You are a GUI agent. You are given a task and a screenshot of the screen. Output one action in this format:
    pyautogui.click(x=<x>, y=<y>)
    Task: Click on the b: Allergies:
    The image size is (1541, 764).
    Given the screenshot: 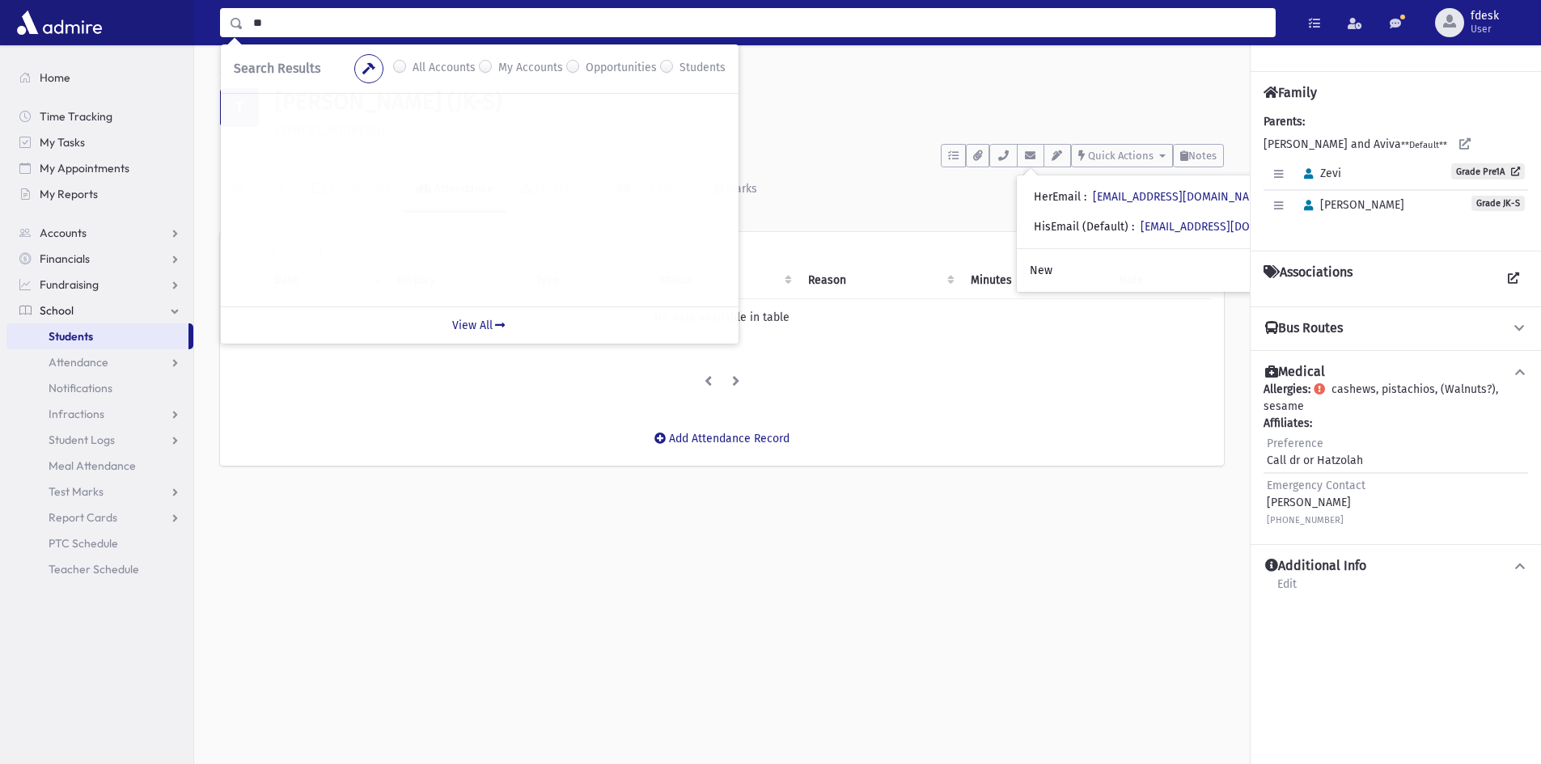 What is the action you would take?
    pyautogui.click(x=1287, y=389)
    